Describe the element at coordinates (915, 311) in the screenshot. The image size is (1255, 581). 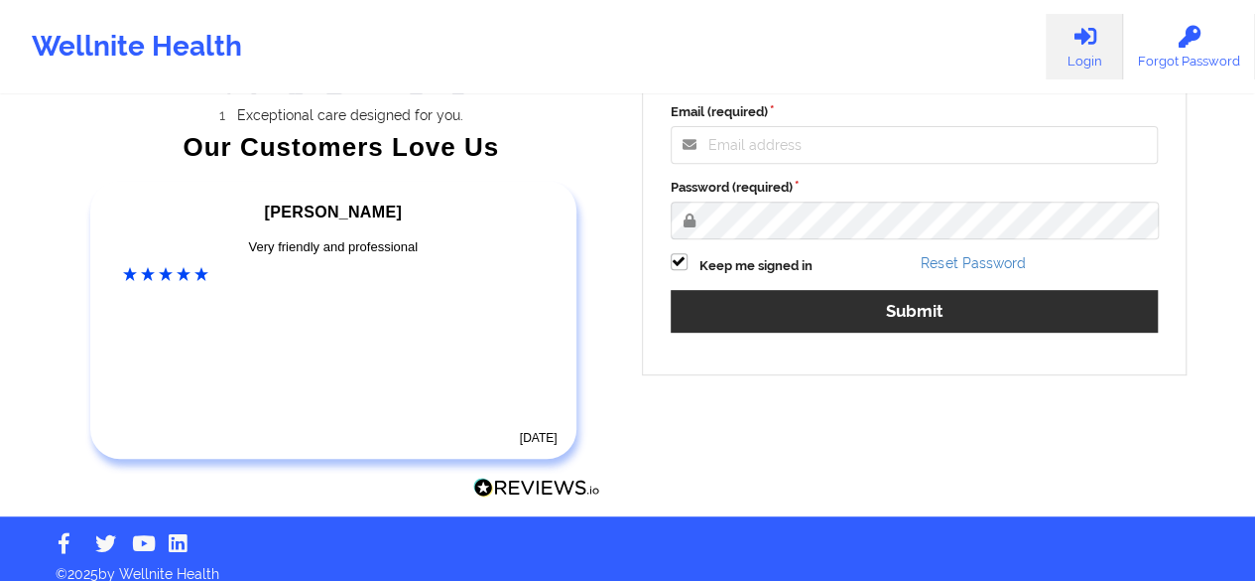
I see `button: Submit` at that location.